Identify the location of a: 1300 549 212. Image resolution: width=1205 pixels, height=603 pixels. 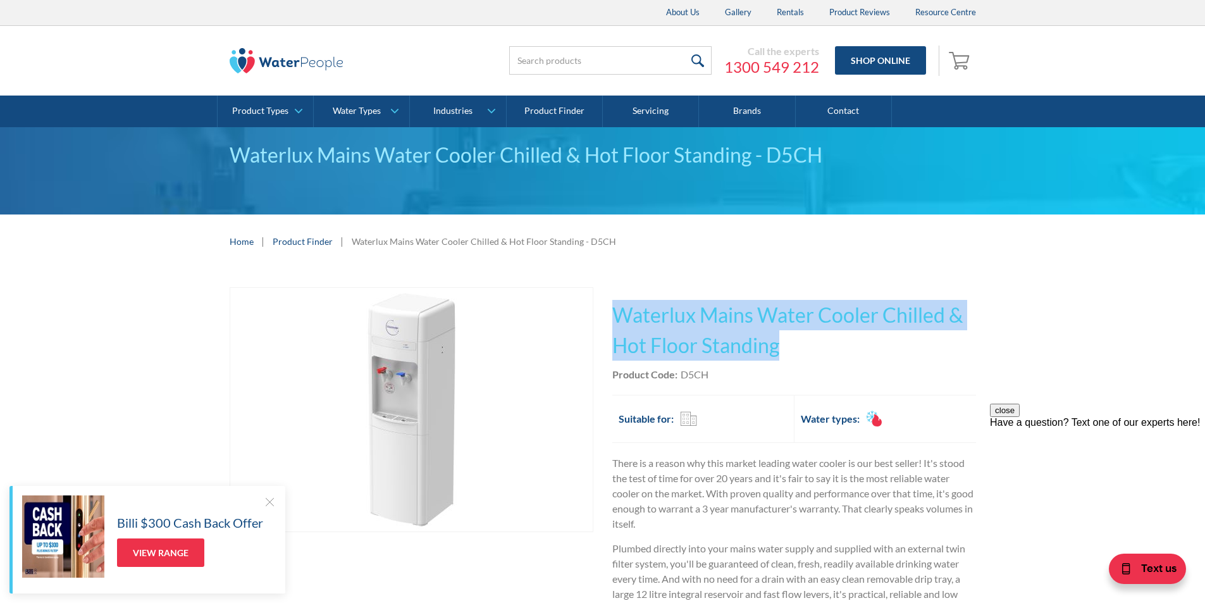
(772, 67).